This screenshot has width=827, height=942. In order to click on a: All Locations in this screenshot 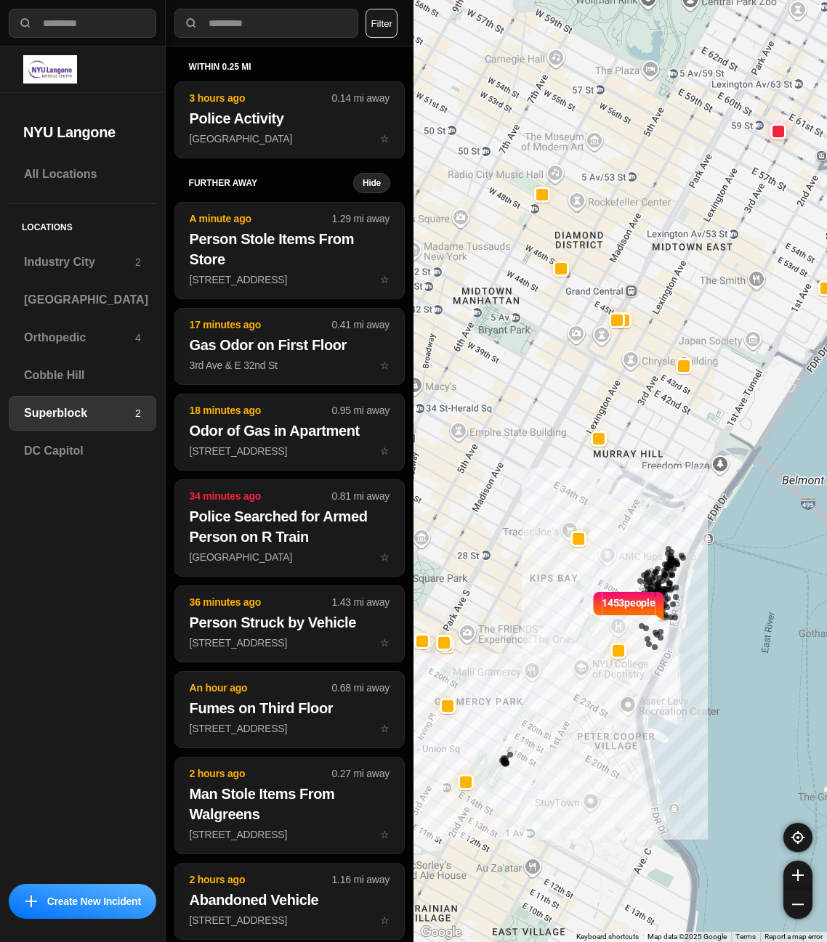, I will do `click(82, 174)`.